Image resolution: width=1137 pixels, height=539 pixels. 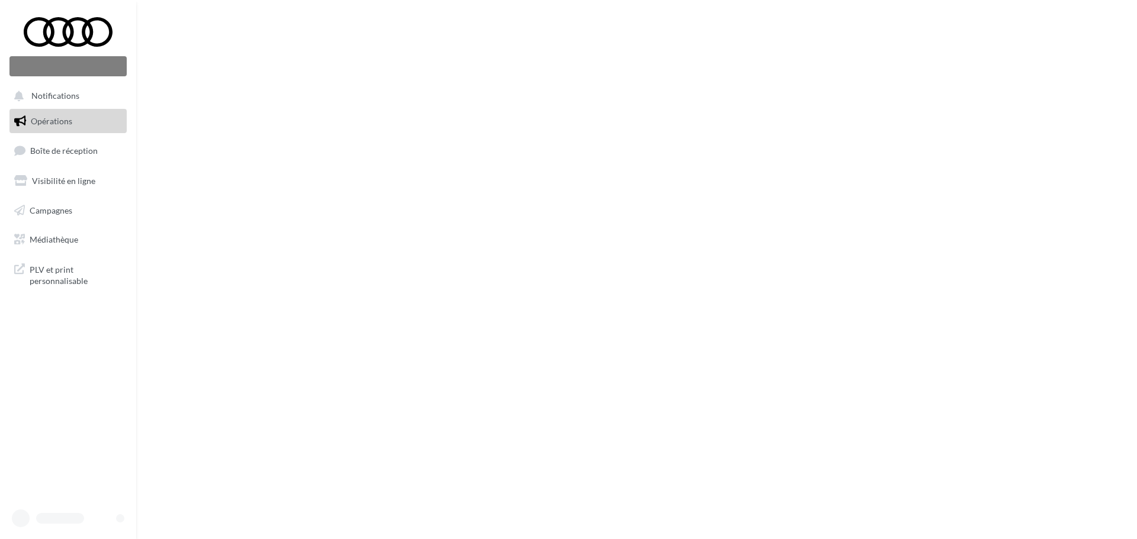 What do you see at coordinates (54, 239) in the screenshot?
I see `span: Médiathèque` at bounding box center [54, 239].